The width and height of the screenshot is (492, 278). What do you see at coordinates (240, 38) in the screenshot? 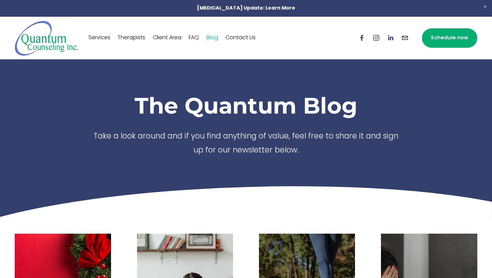
I see `a: Contact Us` at bounding box center [240, 38].